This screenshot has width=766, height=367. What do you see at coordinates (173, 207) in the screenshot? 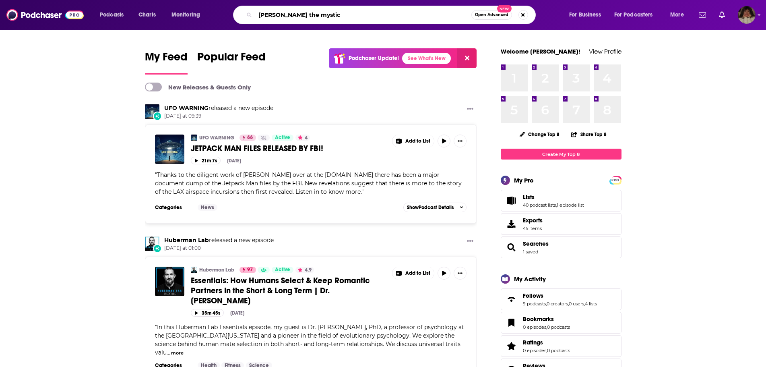
I see `h3: Categories` at bounding box center [173, 207].